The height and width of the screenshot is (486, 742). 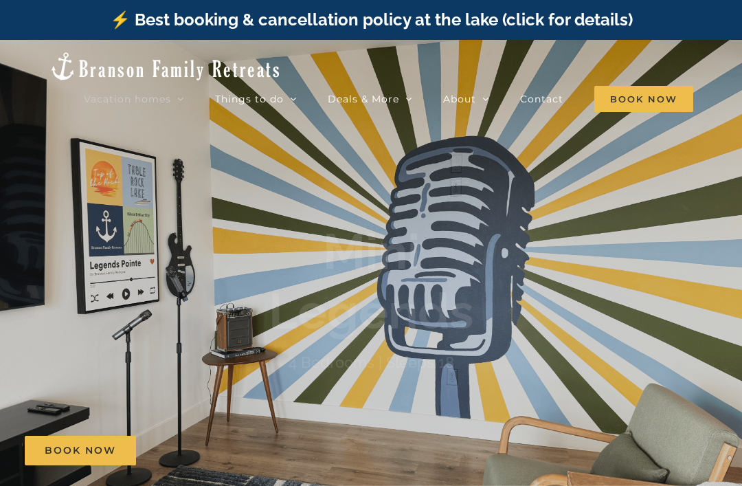 What do you see at coordinates (370, 99) in the screenshot?
I see `a: Deals & More` at bounding box center [370, 99].